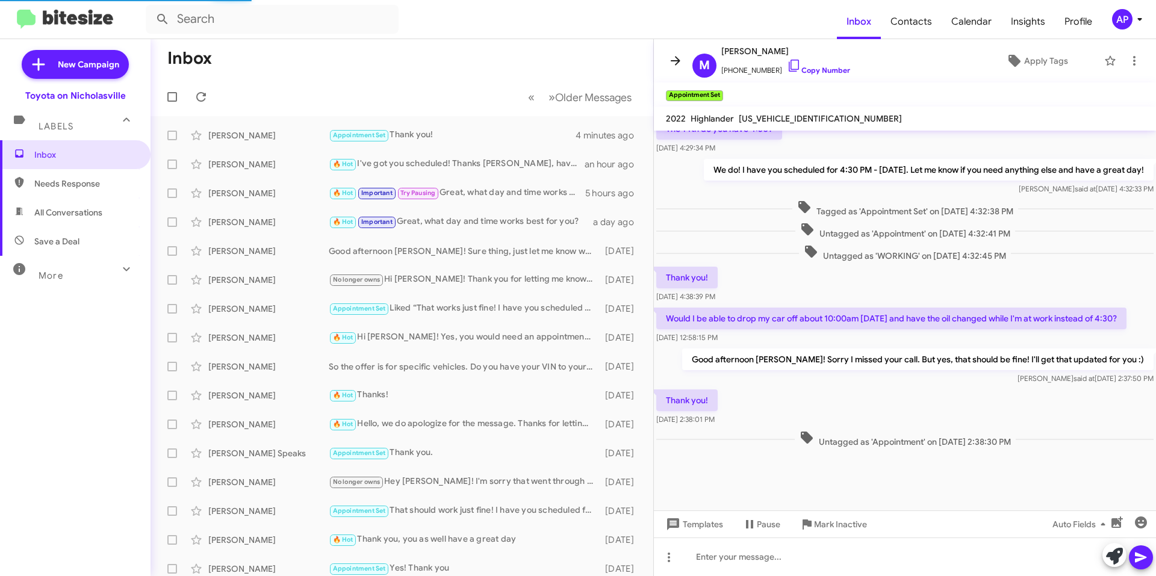  Describe the element at coordinates (712, 119) in the screenshot. I see `span: Highlander` at that location.